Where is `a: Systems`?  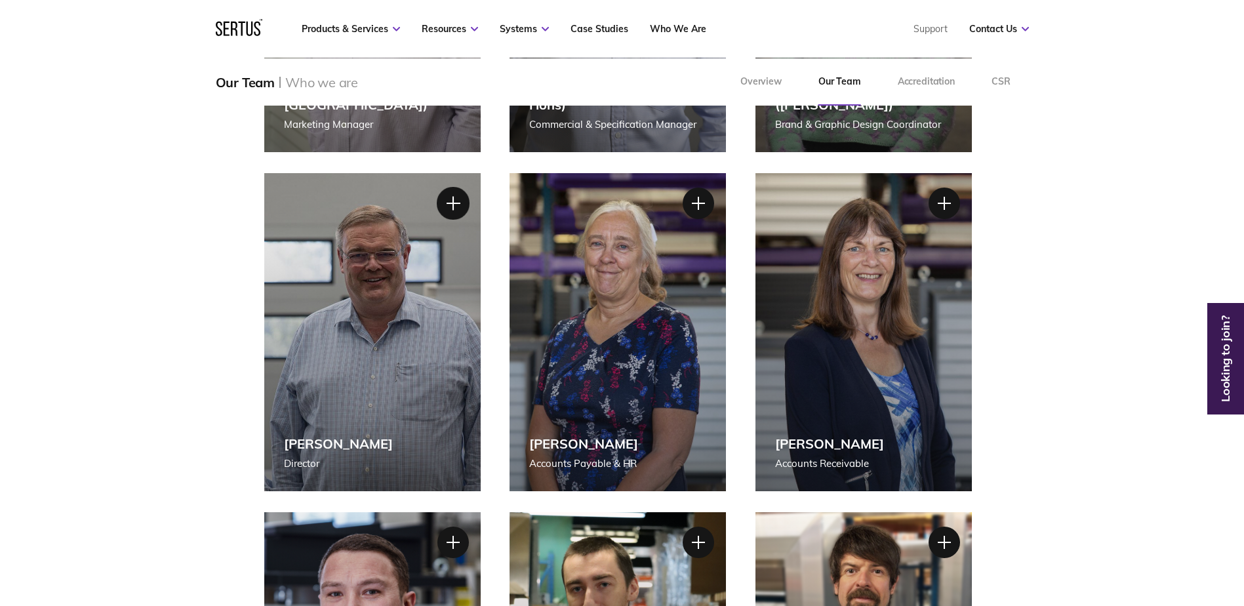
a: Systems is located at coordinates (524, 29).